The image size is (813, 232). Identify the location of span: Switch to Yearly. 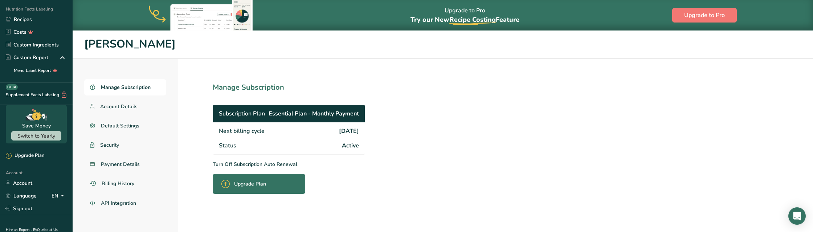
(36, 136).